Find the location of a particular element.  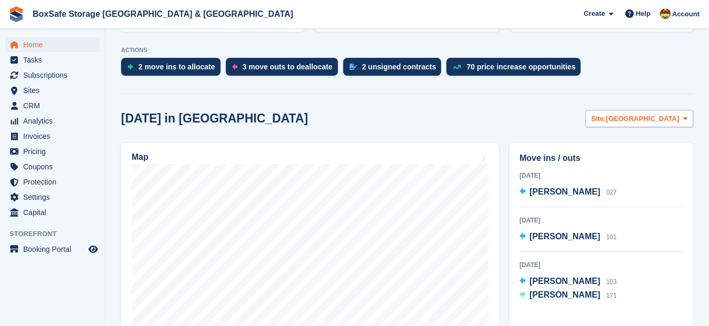

img: Kim is located at coordinates (665, 14).